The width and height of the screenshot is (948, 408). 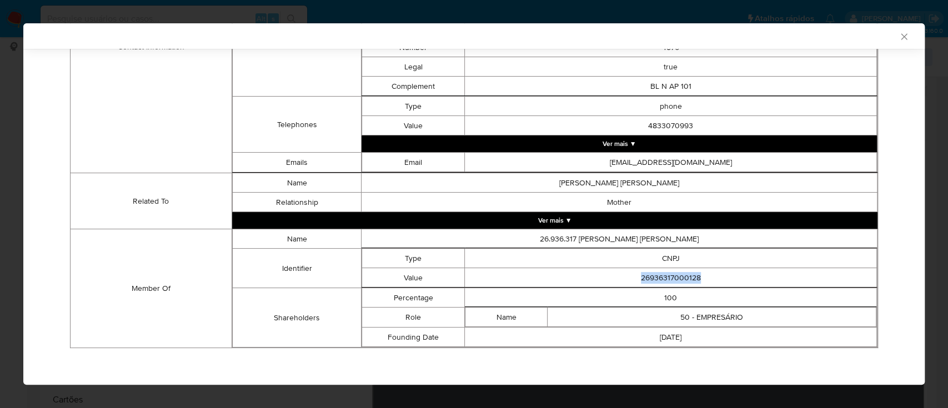 I want to click on td: Legal, so click(x=413, y=67).